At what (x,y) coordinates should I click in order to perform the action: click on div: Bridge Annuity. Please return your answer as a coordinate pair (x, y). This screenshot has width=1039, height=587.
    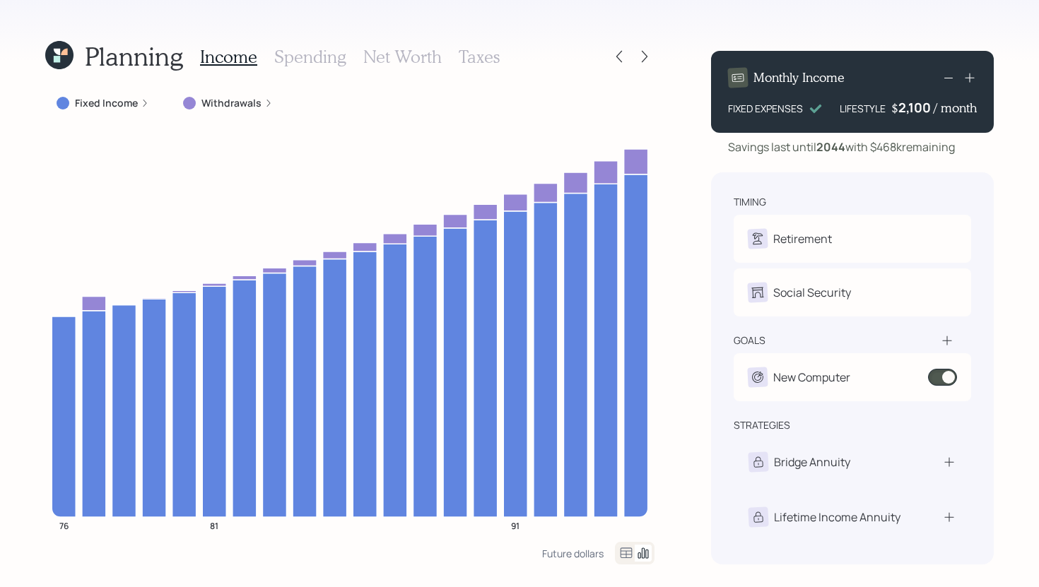
    Looking at the image, I should click on (812, 462).